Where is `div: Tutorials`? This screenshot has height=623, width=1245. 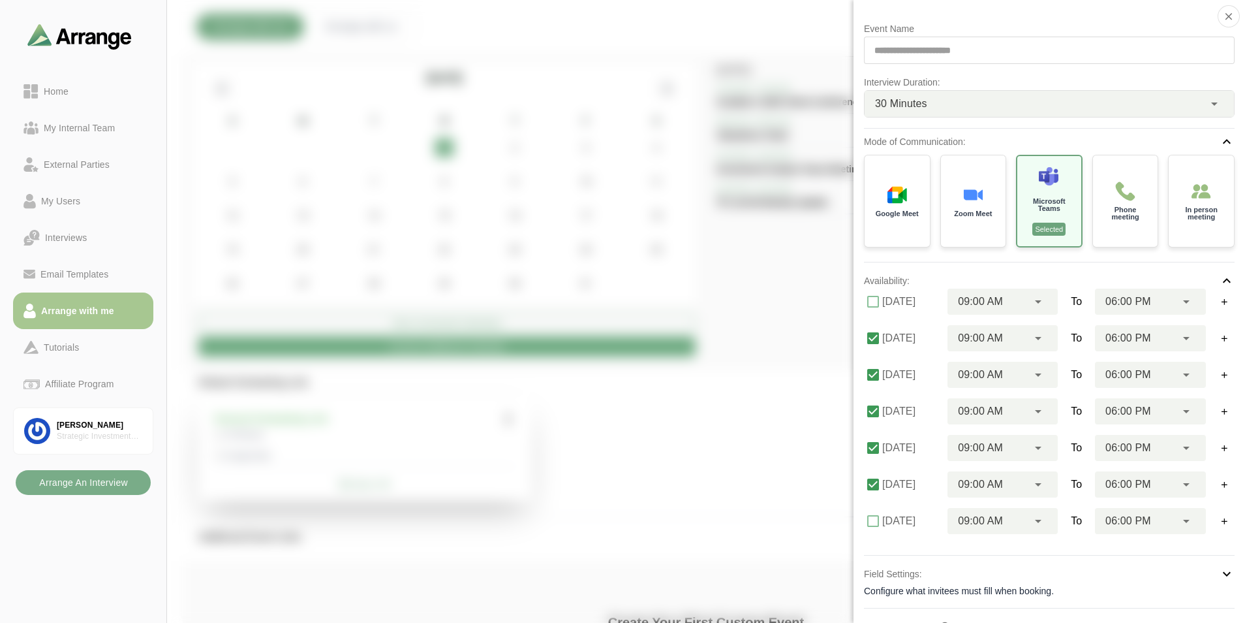
div: Tutorials is located at coordinates (61, 347).